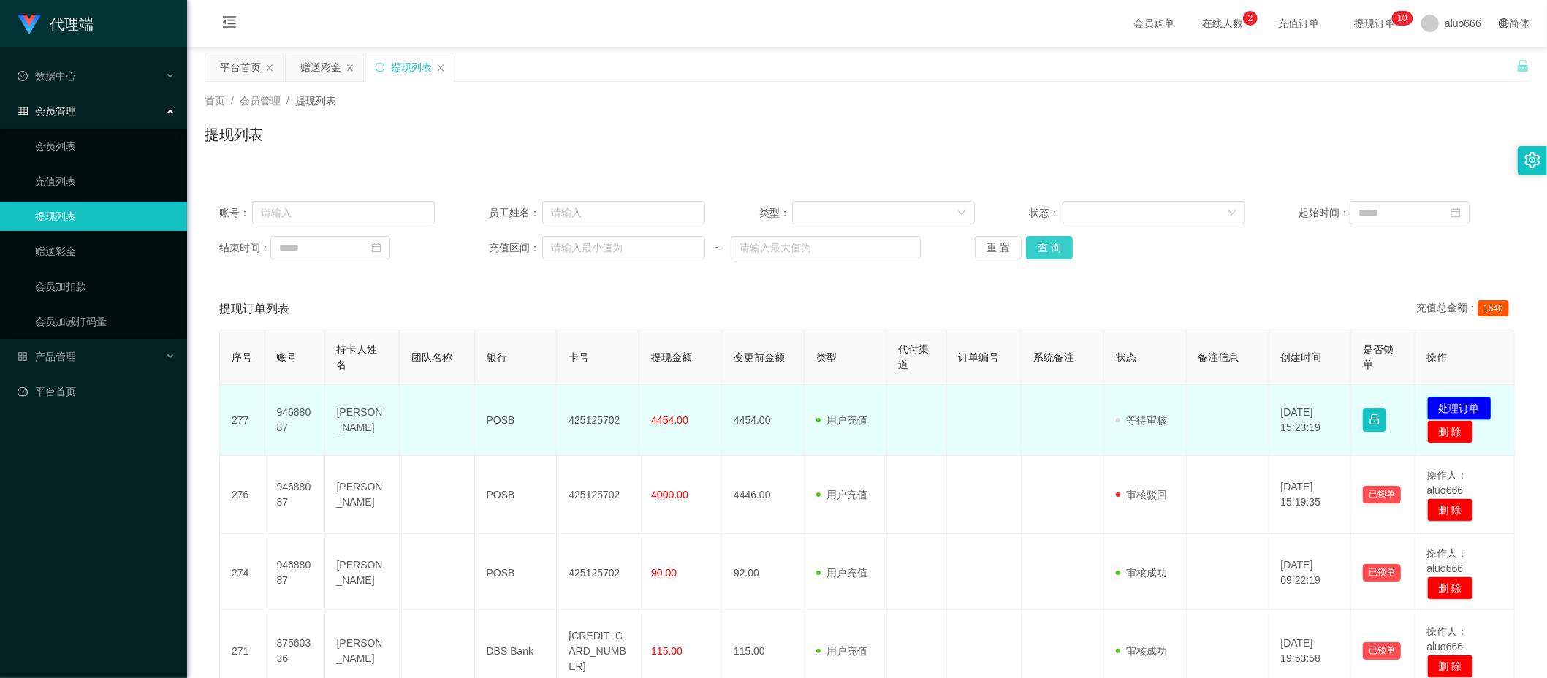 The height and width of the screenshot is (678, 1547). Describe the element at coordinates (1049, 248) in the screenshot. I see `button: 查 询` at that location.